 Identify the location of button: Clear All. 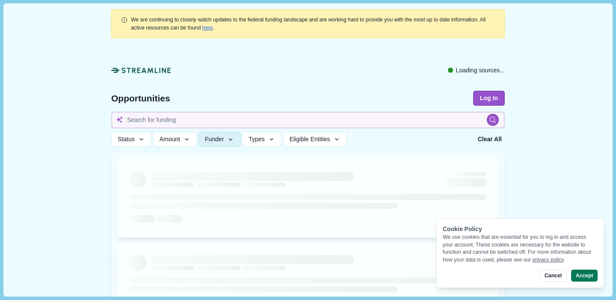
(490, 139).